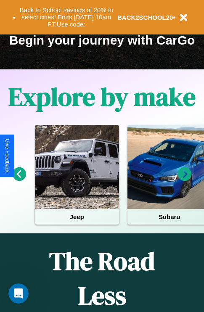 Image resolution: width=204 pixels, height=312 pixels. Describe the element at coordinates (102, 97) in the screenshot. I see `h1: Explore by make` at that location.